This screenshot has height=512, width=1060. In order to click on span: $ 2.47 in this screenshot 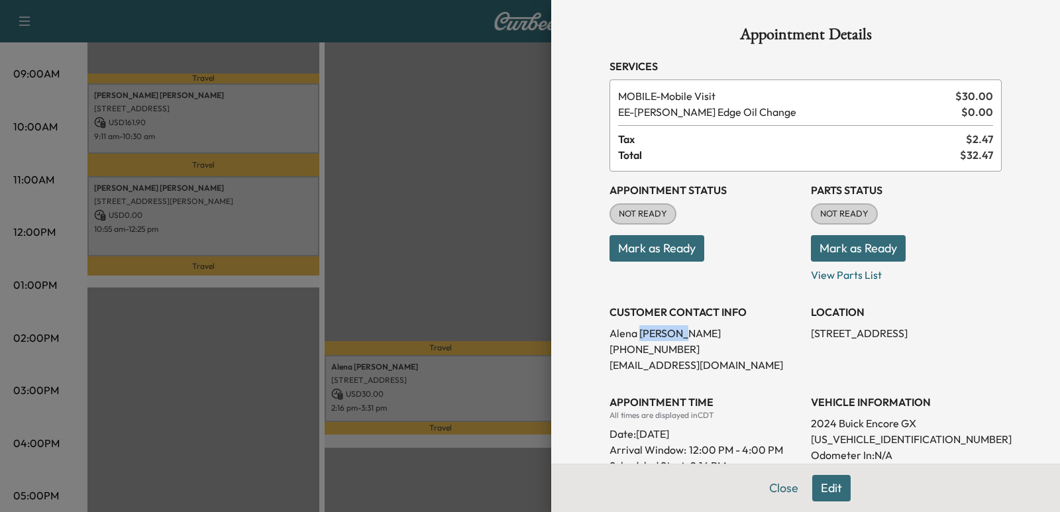, I will do `click(979, 139)`.